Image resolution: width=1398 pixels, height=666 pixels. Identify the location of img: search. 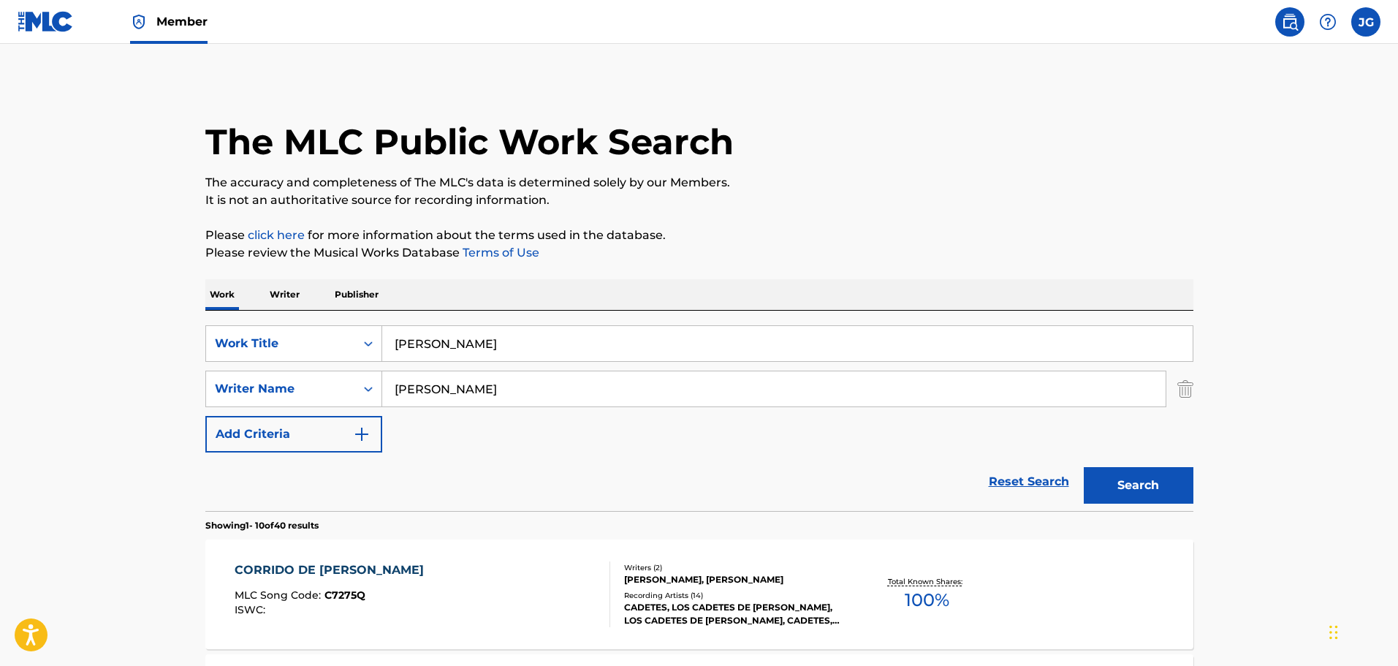
(1290, 22).